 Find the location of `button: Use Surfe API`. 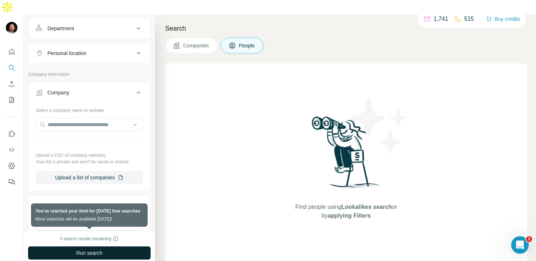

button: Use Surfe API is located at coordinates (12, 150).